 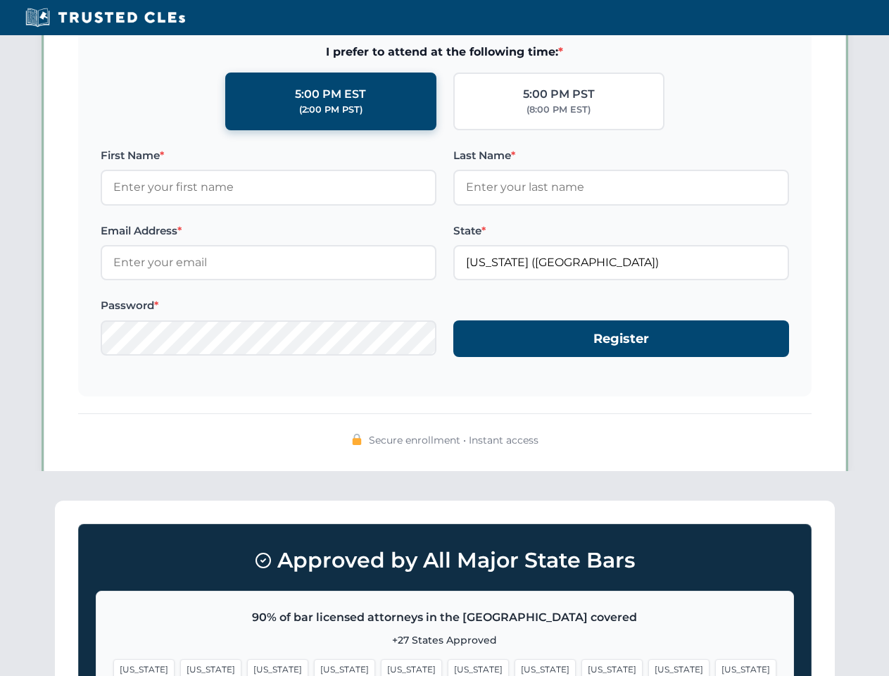 What do you see at coordinates (621, 187) in the screenshot?
I see `input: Enter your last name` at bounding box center [621, 187].